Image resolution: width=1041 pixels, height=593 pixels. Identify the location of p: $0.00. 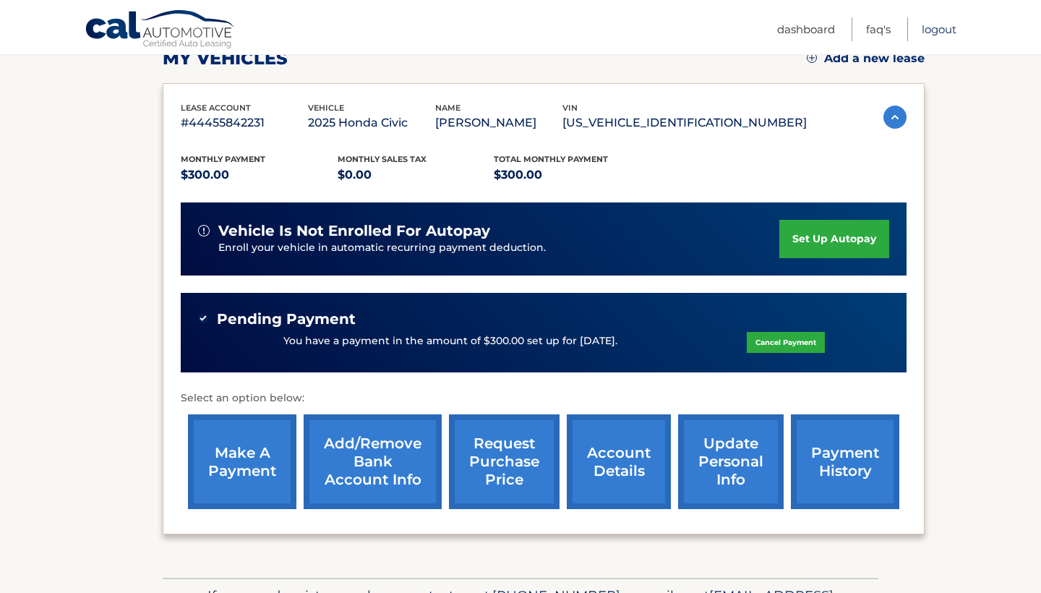
(416, 175).